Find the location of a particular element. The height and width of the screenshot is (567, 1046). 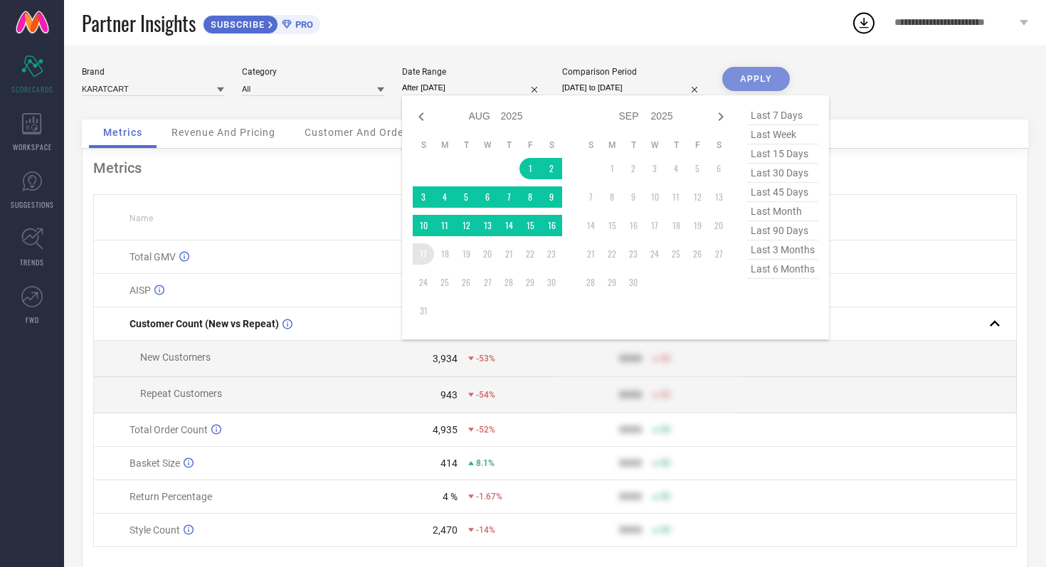

div: 3,934 is located at coordinates (445, 359).